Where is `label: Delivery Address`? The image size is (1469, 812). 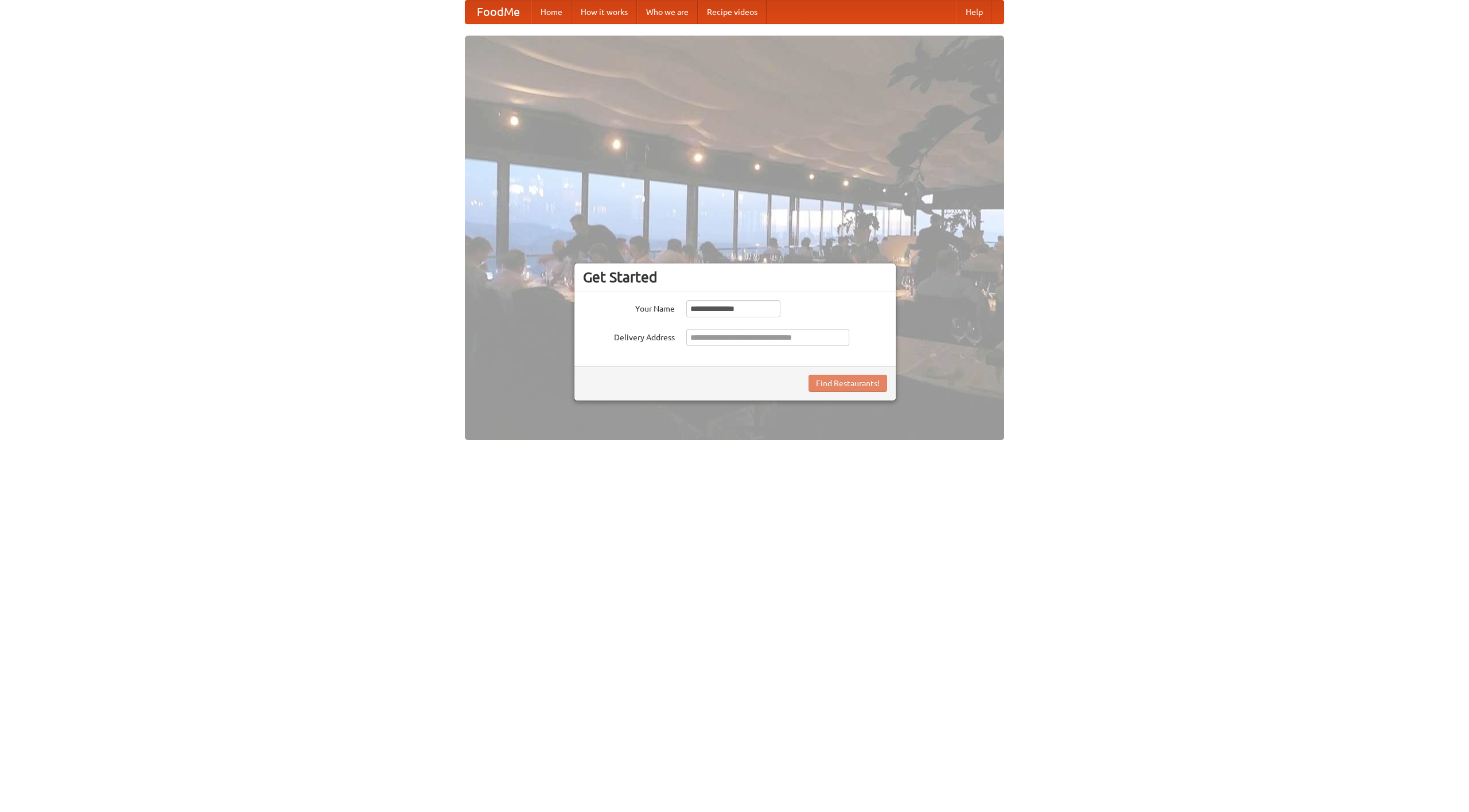 label: Delivery Address is located at coordinates (628, 336).